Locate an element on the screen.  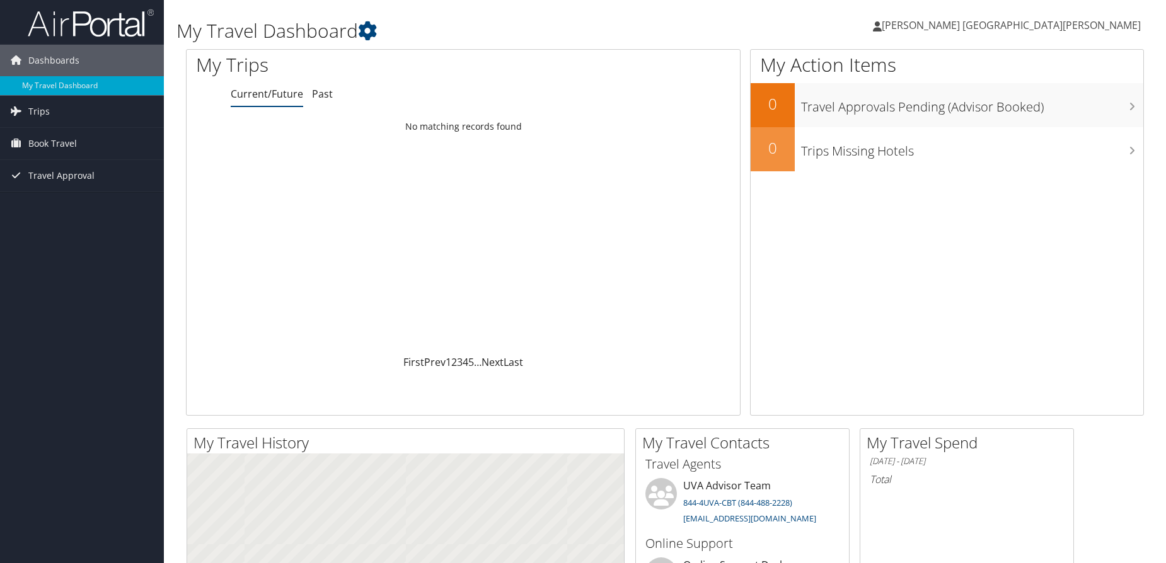
a: 0Travel Approvals Pending (Advisor Booked) is located at coordinates (947, 105).